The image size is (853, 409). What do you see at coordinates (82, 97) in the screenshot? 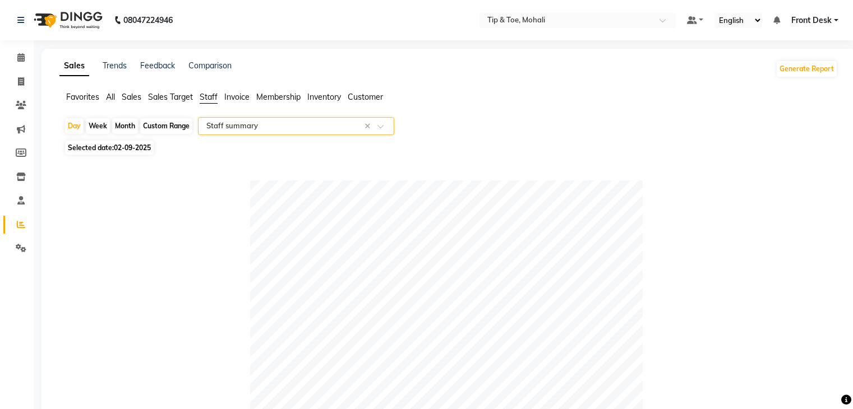
I see `span: Favorites` at bounding box center [82, 97].